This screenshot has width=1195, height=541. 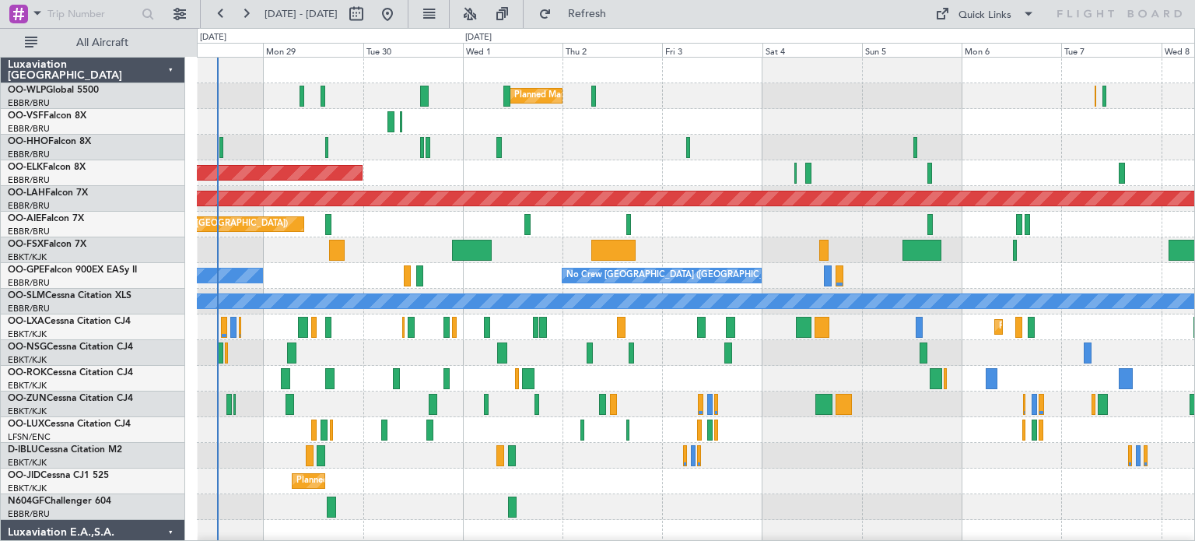 What do you see at coordinates (47, 167) in the screenshot?
I see `a: OO-ELKFalcon 8X` at bounding box center [47, 167].